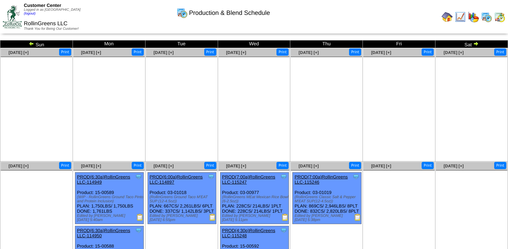 The height and width of the screenshot is (249, 508). What do you see at coordinates (321, 179) in the screenshot?
I see `a: PROD(7:00a)RollinGreens LLC-115246` at bounding box center [321, 179].